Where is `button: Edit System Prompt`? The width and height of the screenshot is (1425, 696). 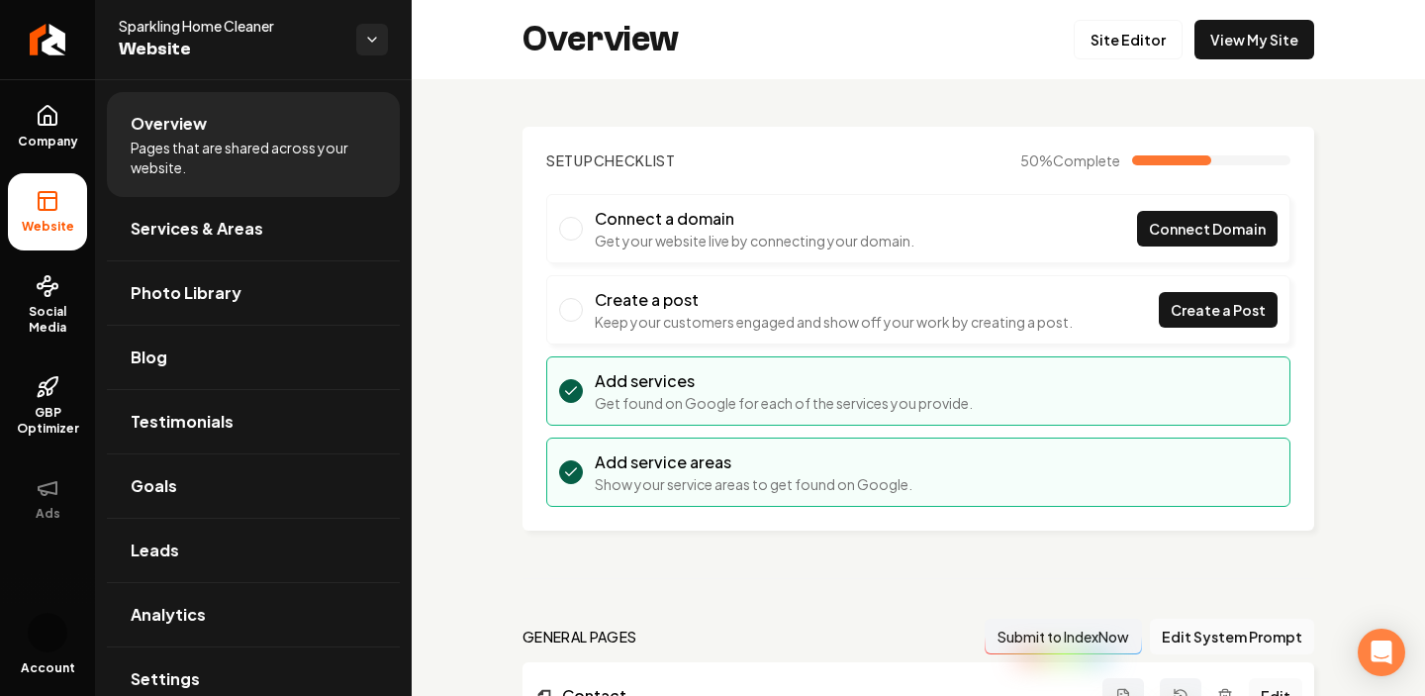 button: Edit System Prompt is located at coordinates (1232, 636).